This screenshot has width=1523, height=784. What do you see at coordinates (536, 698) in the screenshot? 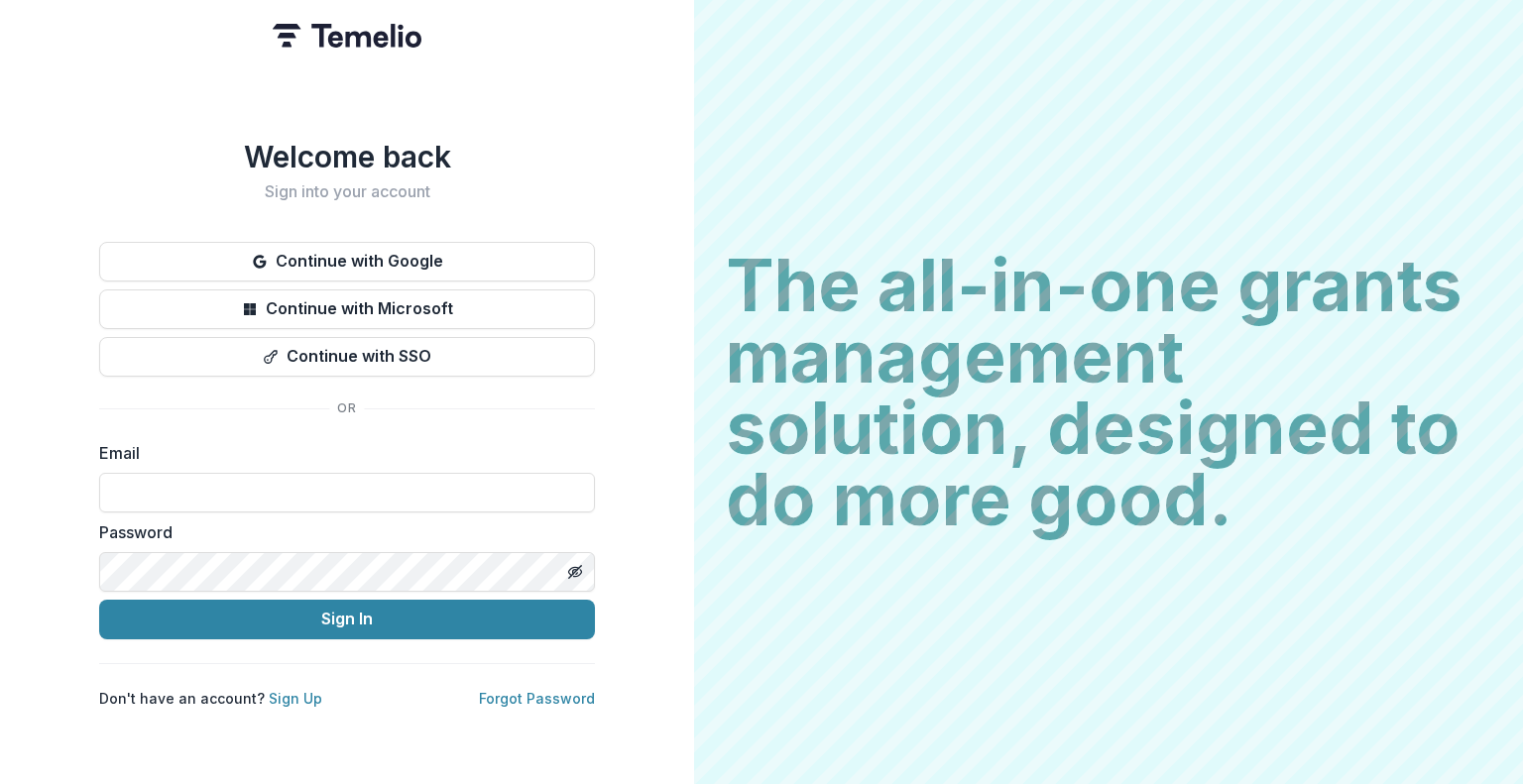
I see `a: Forgot Password` at bounding box center [536, 698].